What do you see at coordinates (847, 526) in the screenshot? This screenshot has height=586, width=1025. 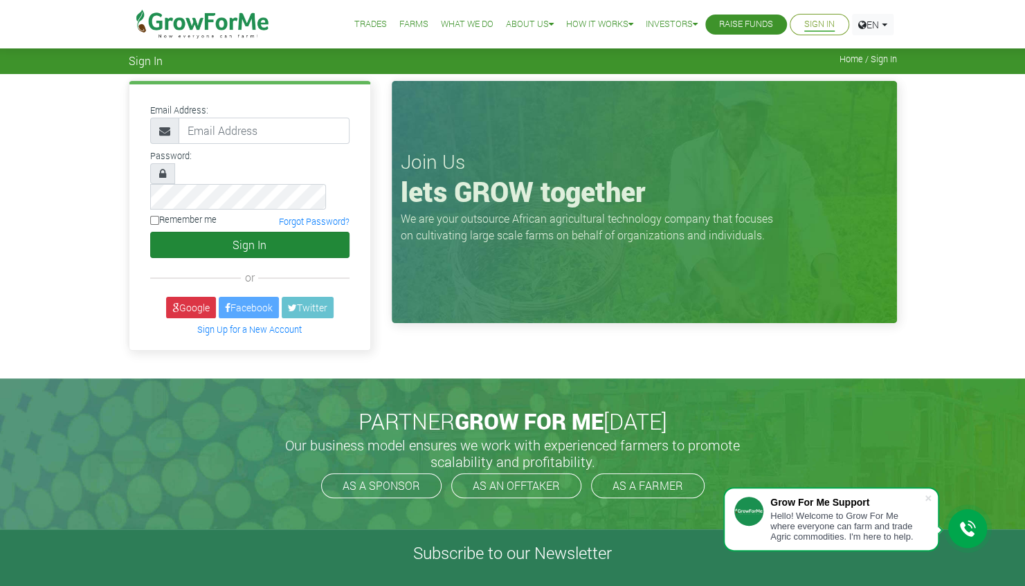 I see `div: Hello! Welcome to Grow For Me where everyone can farm and trade Agric commodities. I'm here to help.` at bounding box center [847, 526].